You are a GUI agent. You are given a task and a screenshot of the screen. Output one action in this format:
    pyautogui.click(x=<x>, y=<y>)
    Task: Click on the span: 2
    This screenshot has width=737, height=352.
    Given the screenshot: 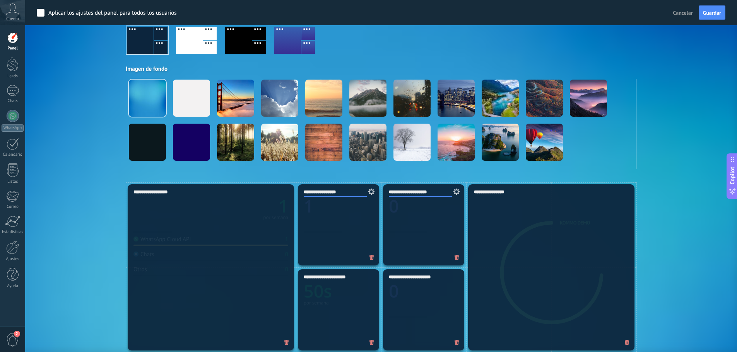 What is the action you would take?
    pyautogui.click(x=17, y=334)
    